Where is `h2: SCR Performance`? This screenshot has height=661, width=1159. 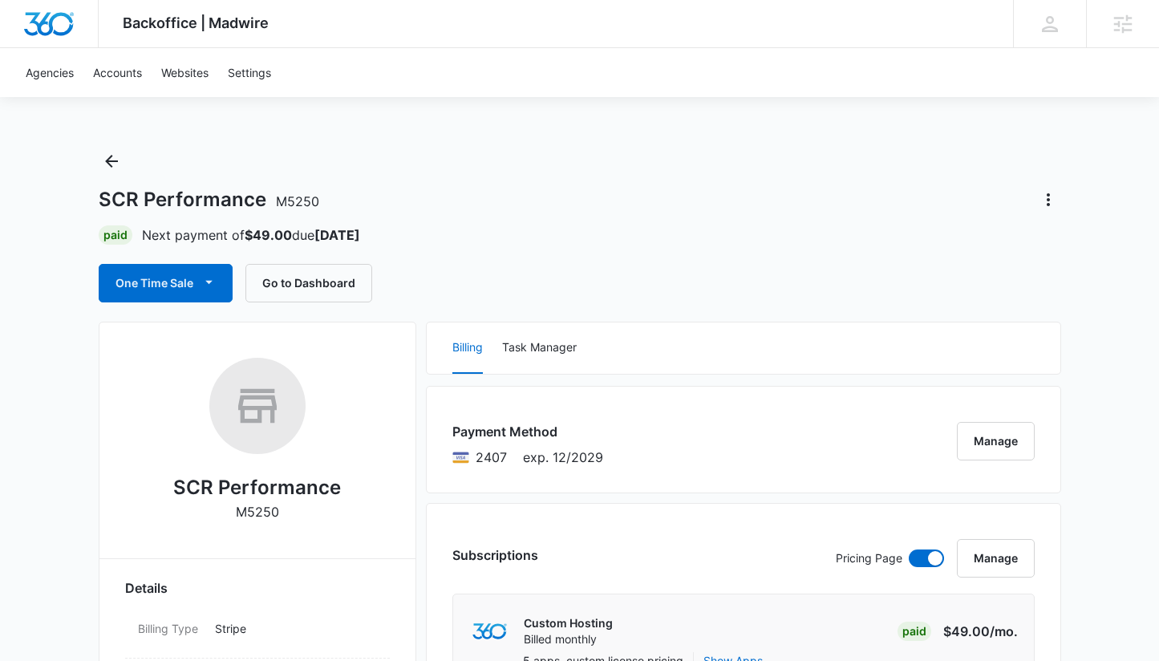 h2: SCR Performance is located at coordinates (257, 488).